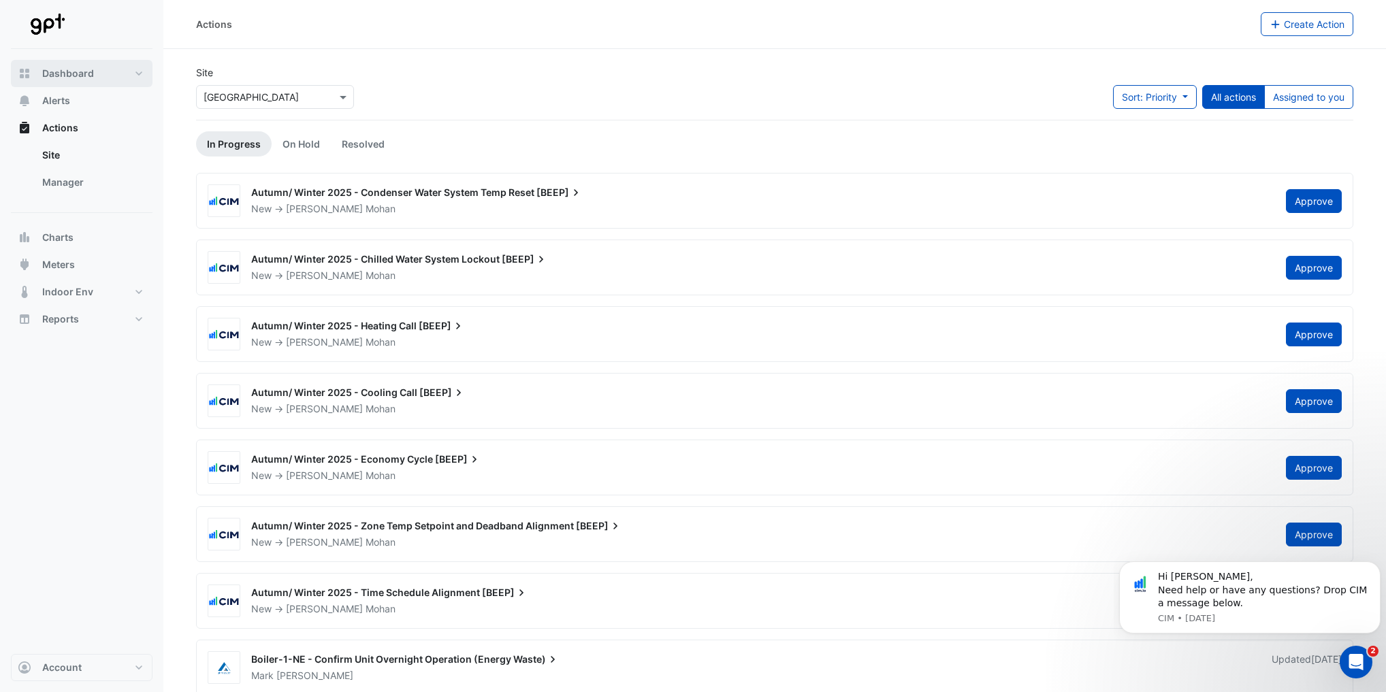 This screenshot has height=692, width=1386. I want to click on app-icon: Meters, so click(25, 265).